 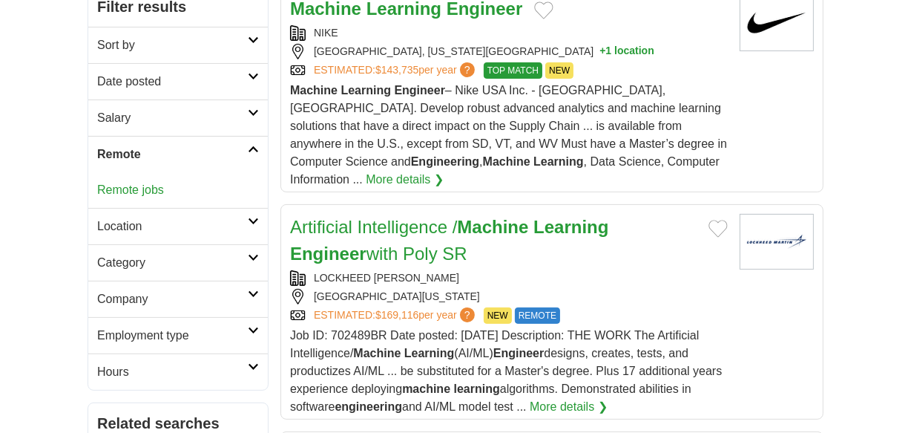 What do you see at coordinates (172, 82) in the screenshot?
I see `h2: Date posted` at bounding box center [172, 82].